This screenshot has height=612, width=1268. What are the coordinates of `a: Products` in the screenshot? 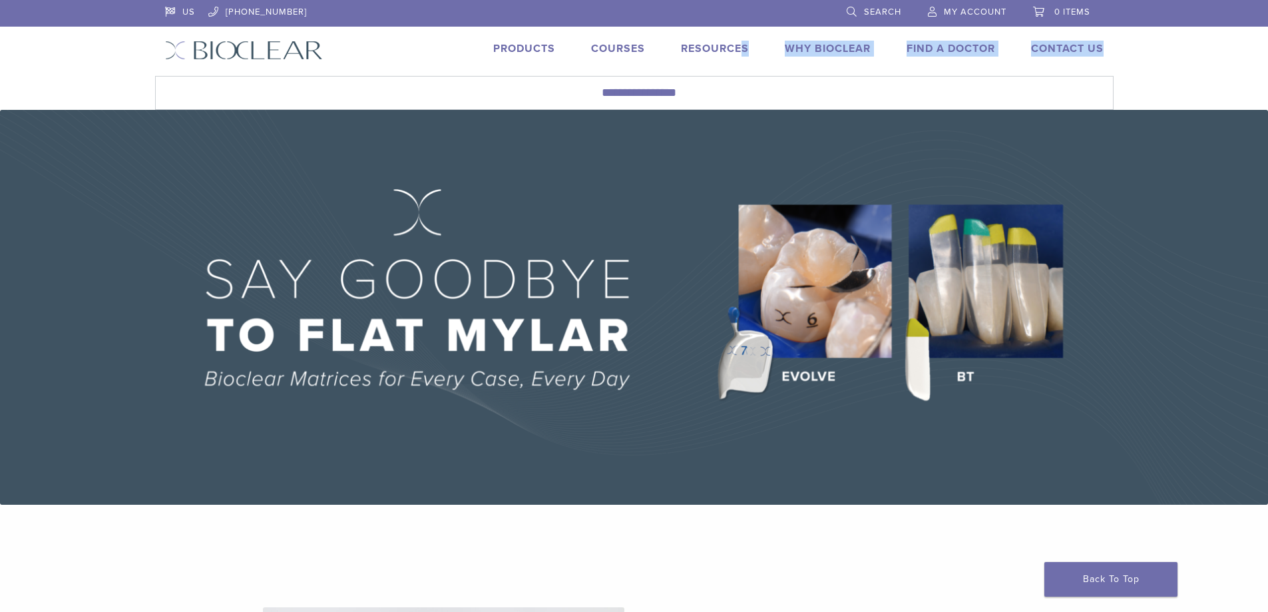 It's located at (524, 49).